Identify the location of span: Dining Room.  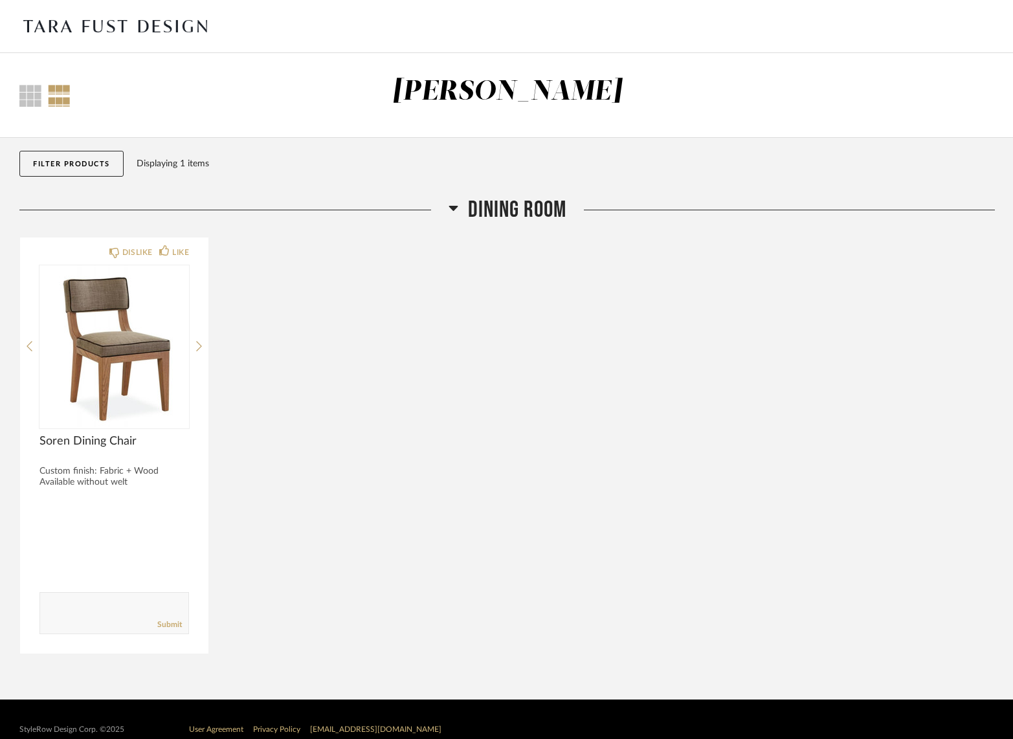
(517, 210).